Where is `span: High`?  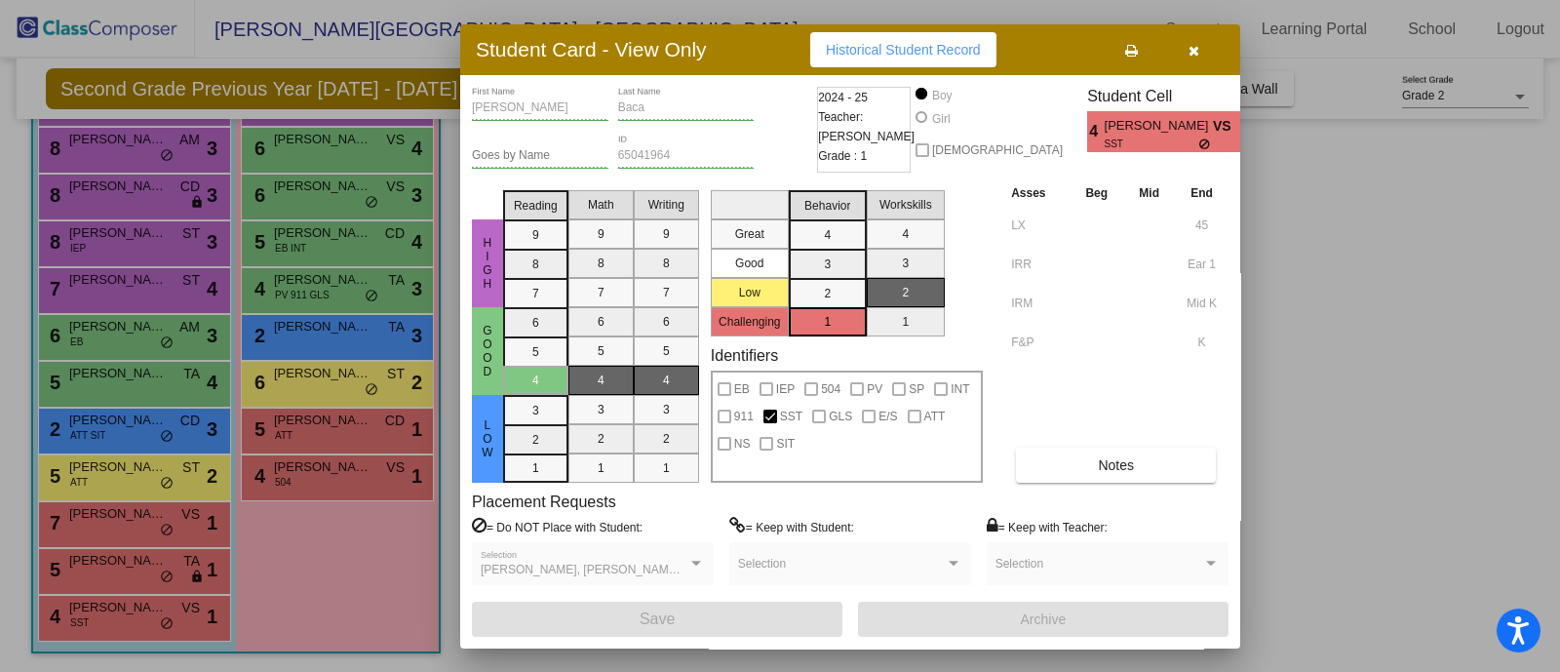 span: High is located at coordinates (488, 263).